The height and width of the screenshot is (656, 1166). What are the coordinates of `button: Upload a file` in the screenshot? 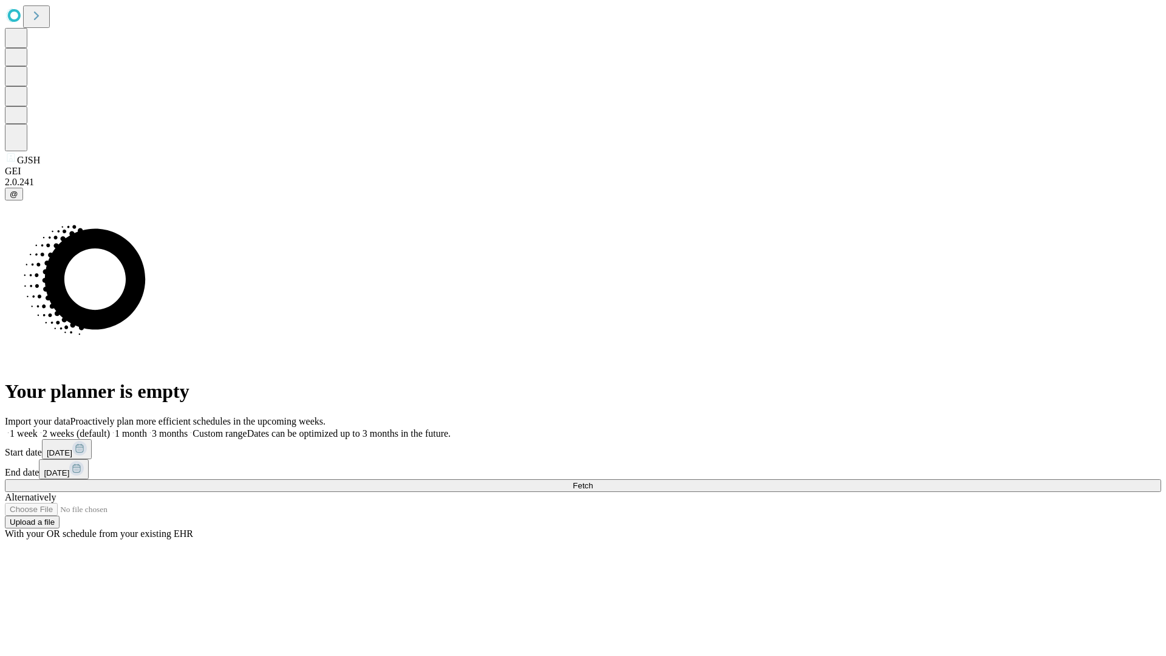 It's located at (32, 522).